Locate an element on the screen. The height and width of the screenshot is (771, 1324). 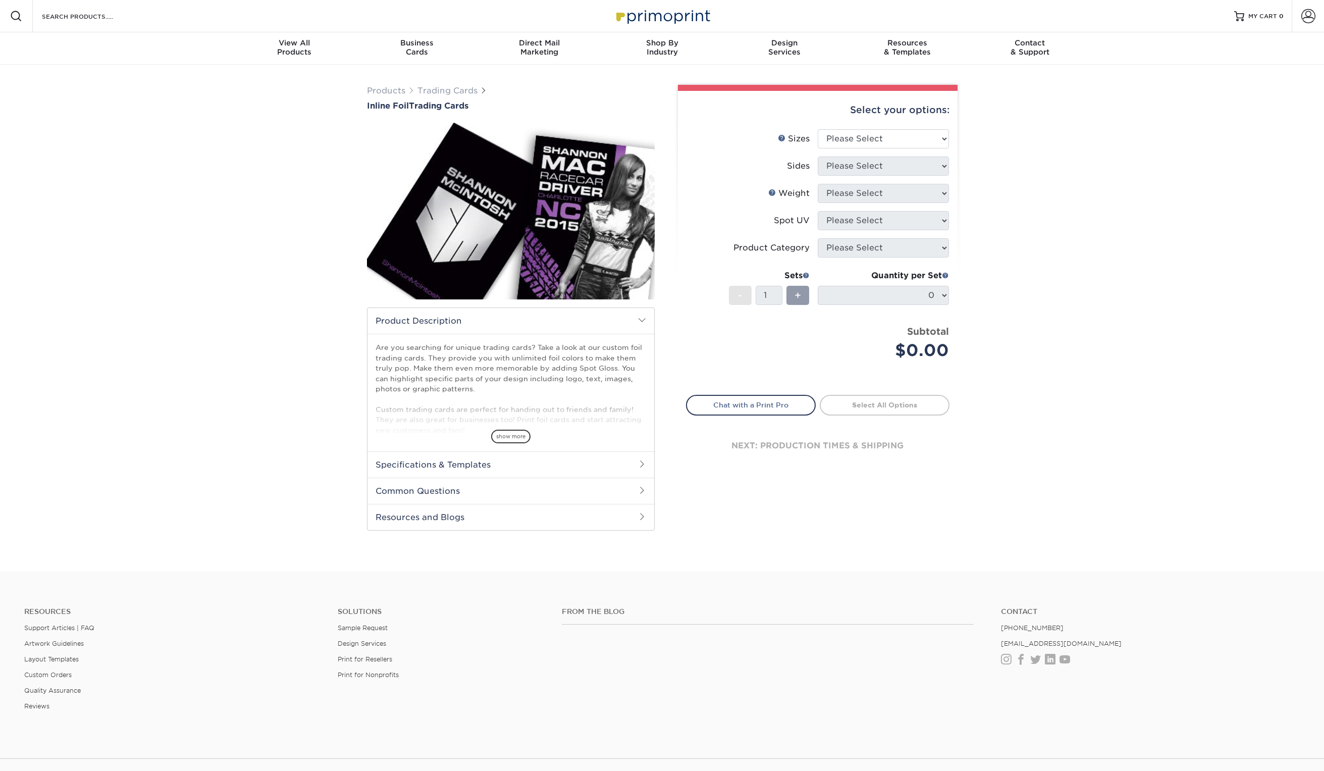
strong: Subtotal is located at coordinates (928, 331).